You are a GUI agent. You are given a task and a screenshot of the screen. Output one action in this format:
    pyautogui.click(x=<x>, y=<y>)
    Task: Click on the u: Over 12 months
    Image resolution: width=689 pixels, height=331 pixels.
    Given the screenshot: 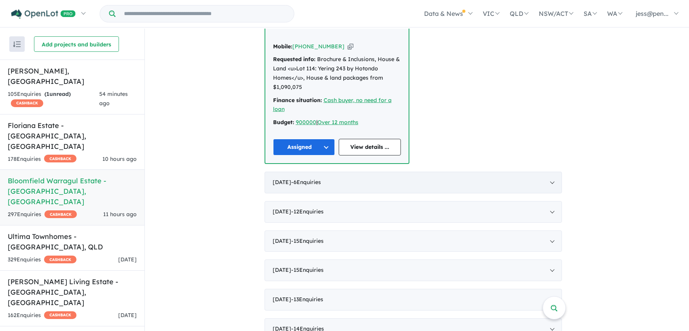 What is the action you would take?
    pyautogui.click(x=338, y=122)
    